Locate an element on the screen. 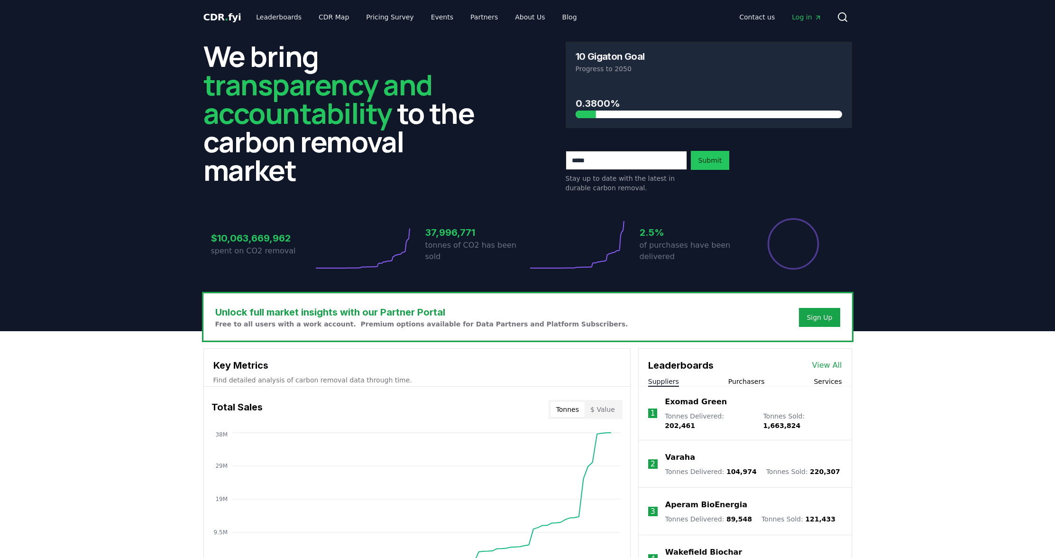 This screenshot has height=558, width=1055. p: 1 is located at coordinates (653, 413).